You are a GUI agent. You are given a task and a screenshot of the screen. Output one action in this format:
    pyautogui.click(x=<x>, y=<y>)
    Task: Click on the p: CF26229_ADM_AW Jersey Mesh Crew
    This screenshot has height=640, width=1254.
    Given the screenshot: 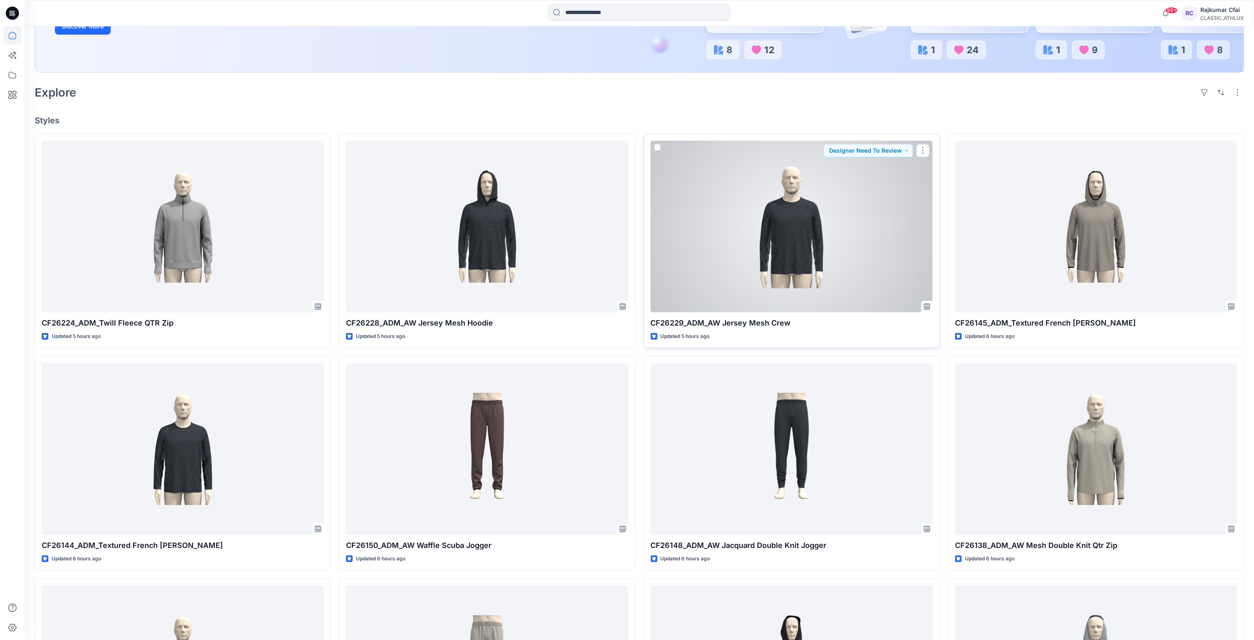 What is the action you would take?
    pyautogui.click(x=791, y=323)
    